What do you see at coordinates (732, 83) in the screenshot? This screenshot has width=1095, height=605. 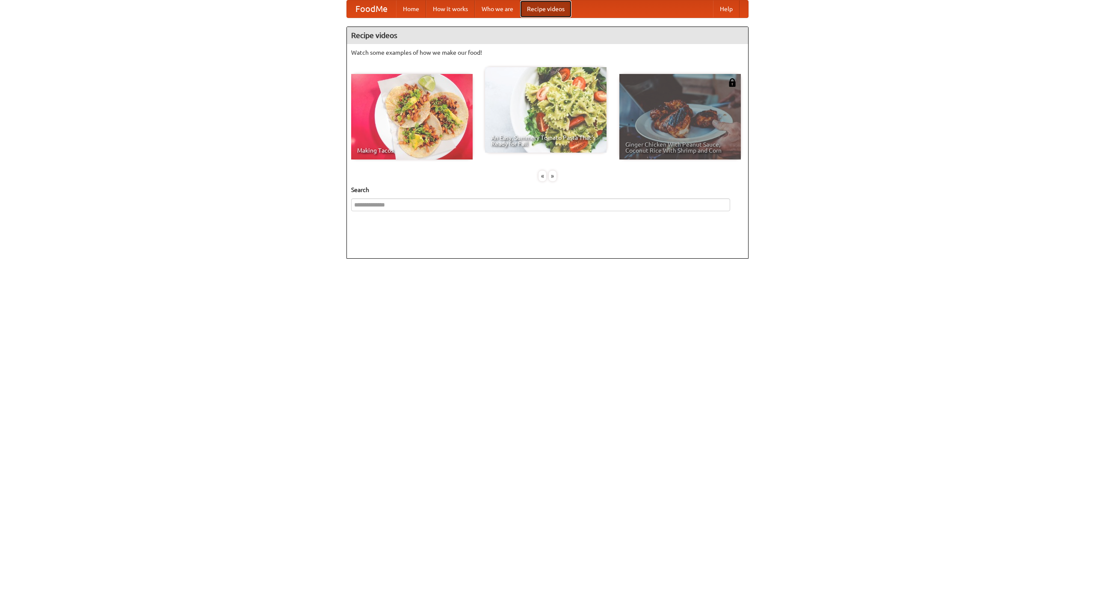 I see `img: 483408.png` at bounding box center [732, 83].